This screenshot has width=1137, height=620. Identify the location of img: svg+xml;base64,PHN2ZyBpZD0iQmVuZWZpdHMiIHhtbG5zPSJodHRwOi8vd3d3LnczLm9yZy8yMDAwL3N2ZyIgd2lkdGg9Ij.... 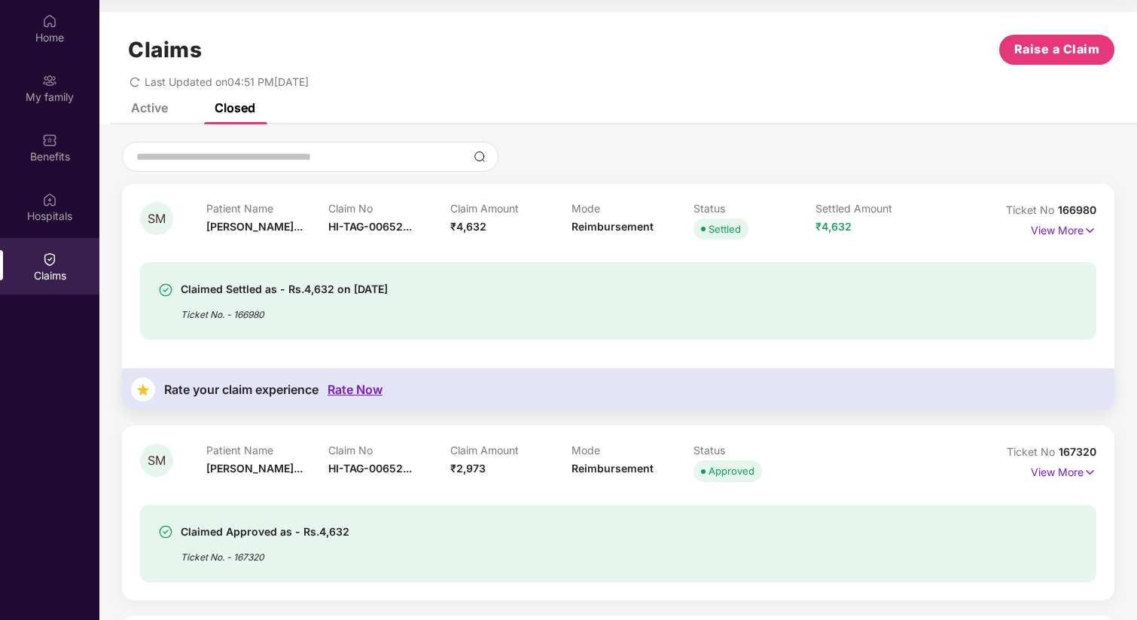
(50, 140).